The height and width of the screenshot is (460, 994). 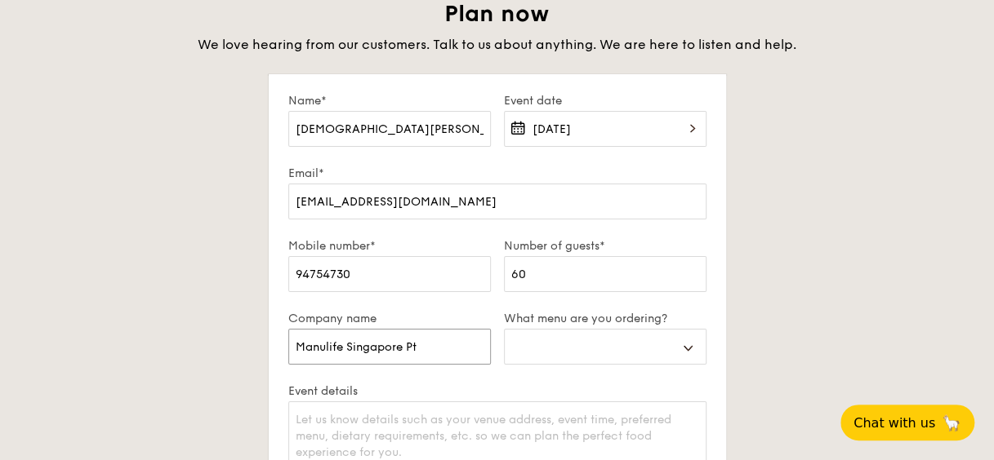 What do you see at coordinates (907, 423) in the screenshot?
I see `button: Chat with us🦙` at bounding box center [907, 423].